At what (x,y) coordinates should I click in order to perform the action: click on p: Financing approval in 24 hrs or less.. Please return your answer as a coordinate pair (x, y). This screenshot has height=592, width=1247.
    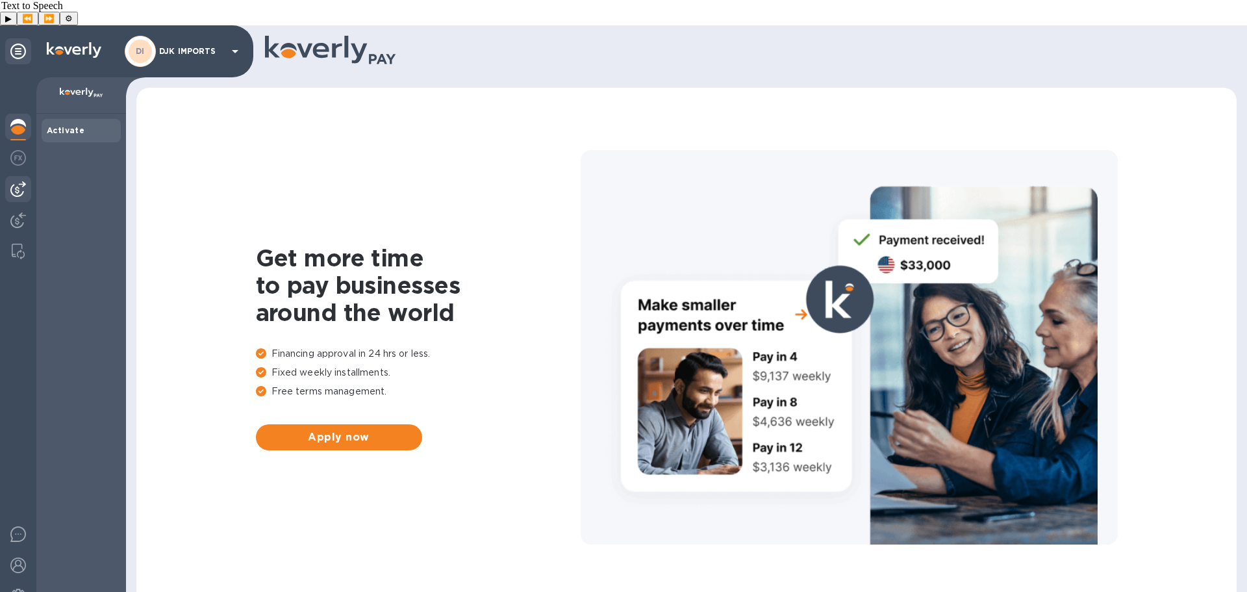
    Looking at the image, I should click on (418, 353).